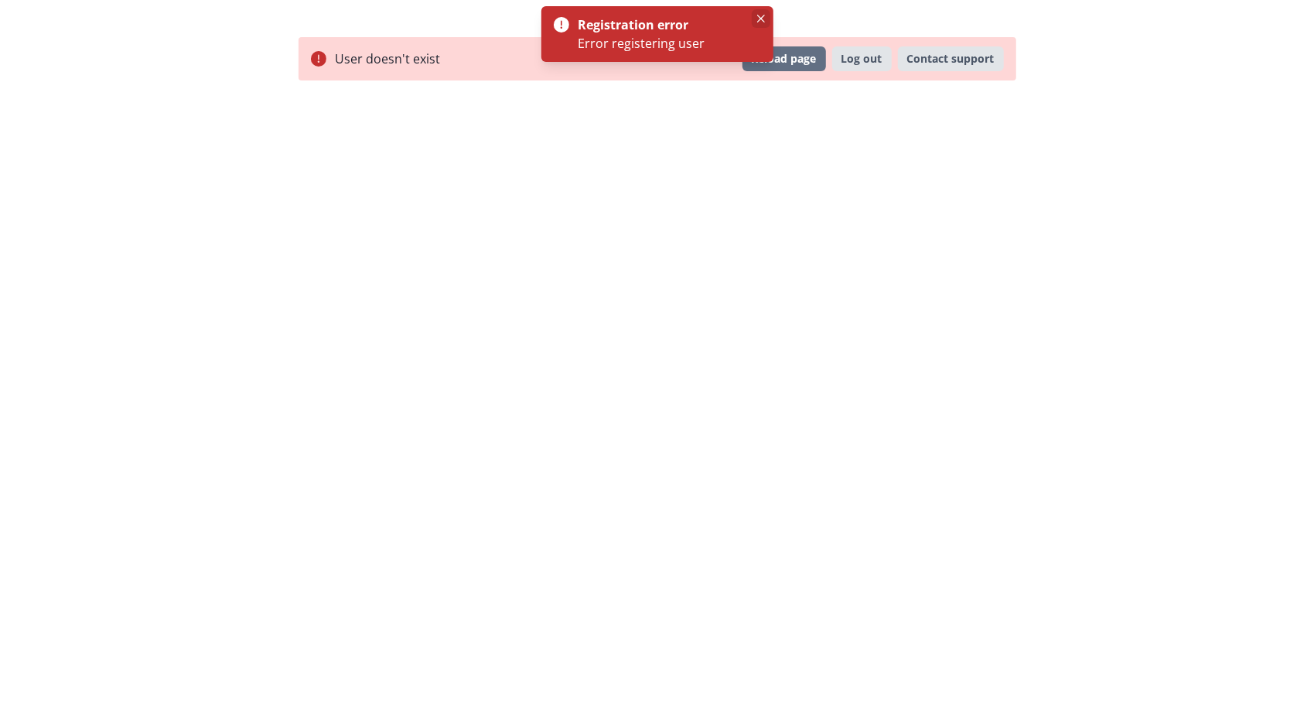 The height and width of the screenshot is (705, 1314). Describe the element at coordinates (664, 43) in the screenshot. I see `div: Error registering user` at that location.